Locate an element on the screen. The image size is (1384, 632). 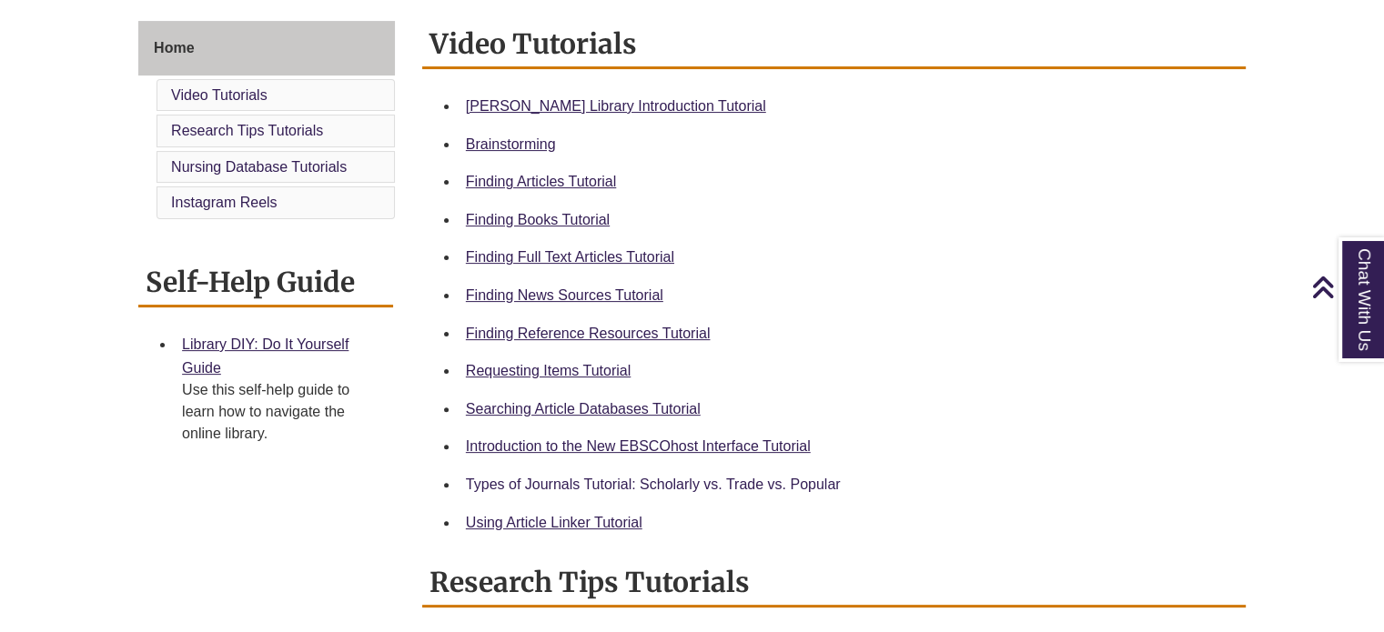
a: Library DIY: Do It Yourself Guide is located at coordinates (265, 356).